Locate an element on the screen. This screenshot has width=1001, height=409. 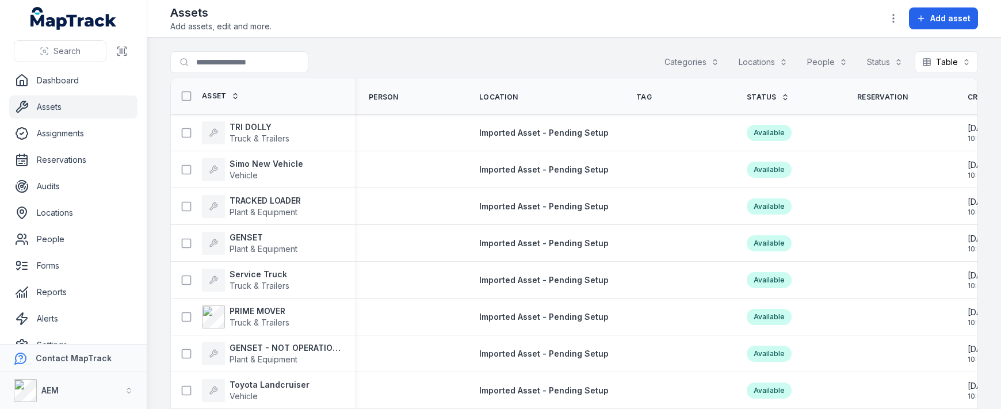
a: Asset is located at coordinates (220, 96).